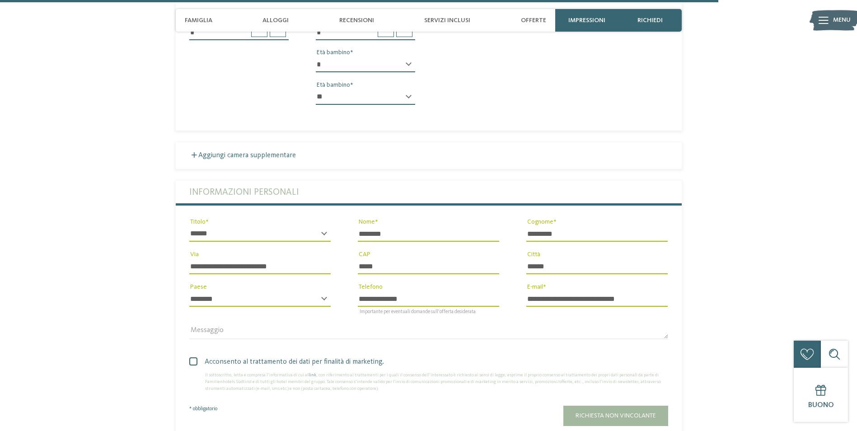 Image resolution: width=857 pixels, height=431 pixels. I want to click on a: Buono, so click(821, 395).